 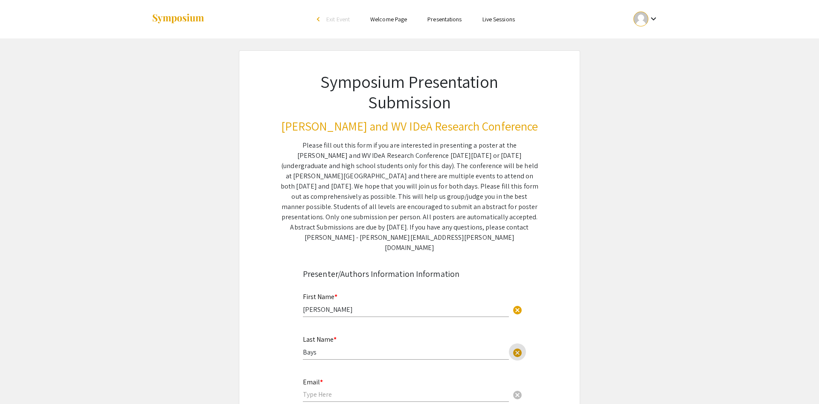 What do you see at coordinates (444, 19) in the screenshot?
I see `a: Presentations` at bounding box center [444, 19].